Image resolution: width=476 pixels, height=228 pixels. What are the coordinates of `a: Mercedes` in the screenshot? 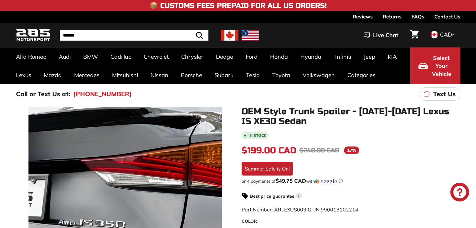 It's located at (87, 75).